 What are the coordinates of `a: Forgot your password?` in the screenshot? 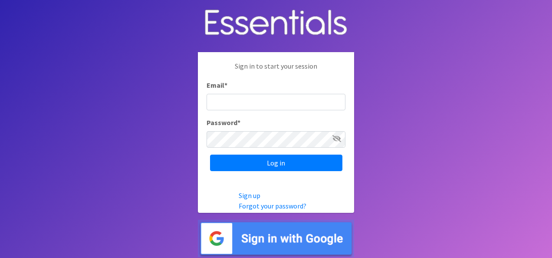 It's located at (273, 206).